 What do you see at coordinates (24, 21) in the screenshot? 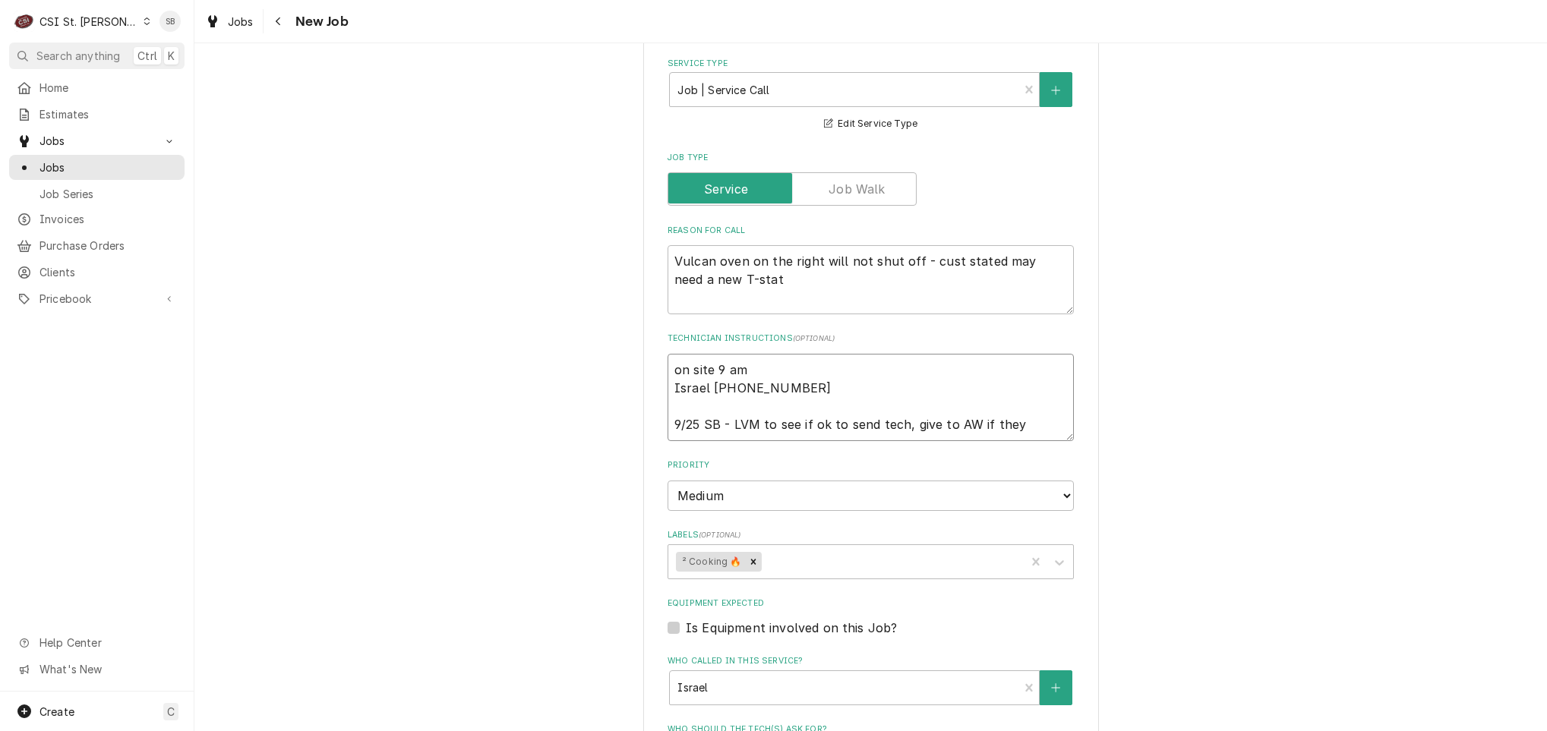
I see `div: CSI St. Louis's Avatar` at bounding box center [24, 21].